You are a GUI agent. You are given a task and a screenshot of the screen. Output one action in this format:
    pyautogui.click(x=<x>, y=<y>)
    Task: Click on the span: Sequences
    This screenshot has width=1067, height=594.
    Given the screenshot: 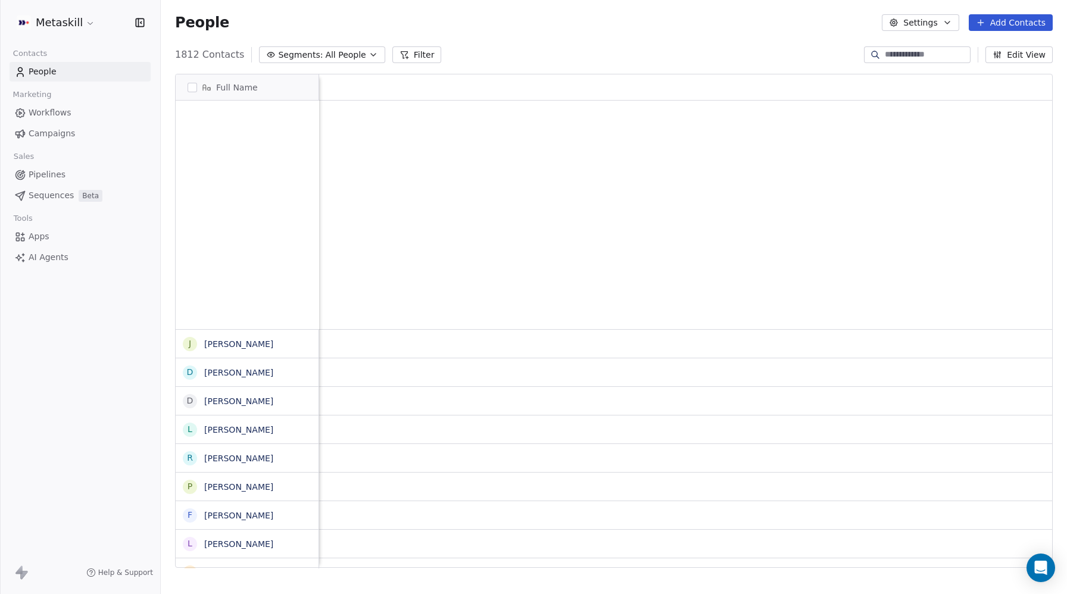 What is the action you would take?
    pyautogui.click(x=51, y=195)
    